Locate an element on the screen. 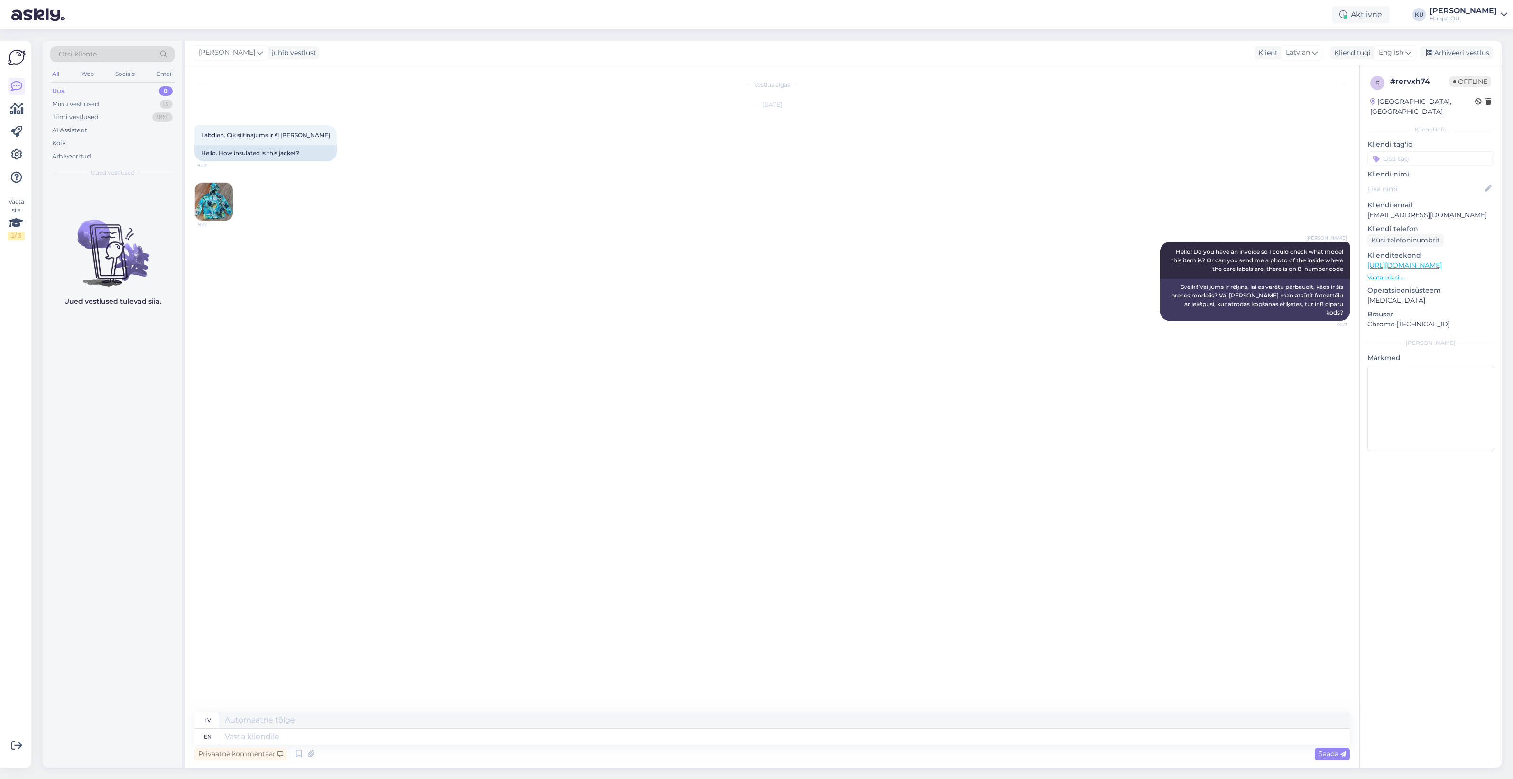  span: r is located at coordinates (1378, 83).